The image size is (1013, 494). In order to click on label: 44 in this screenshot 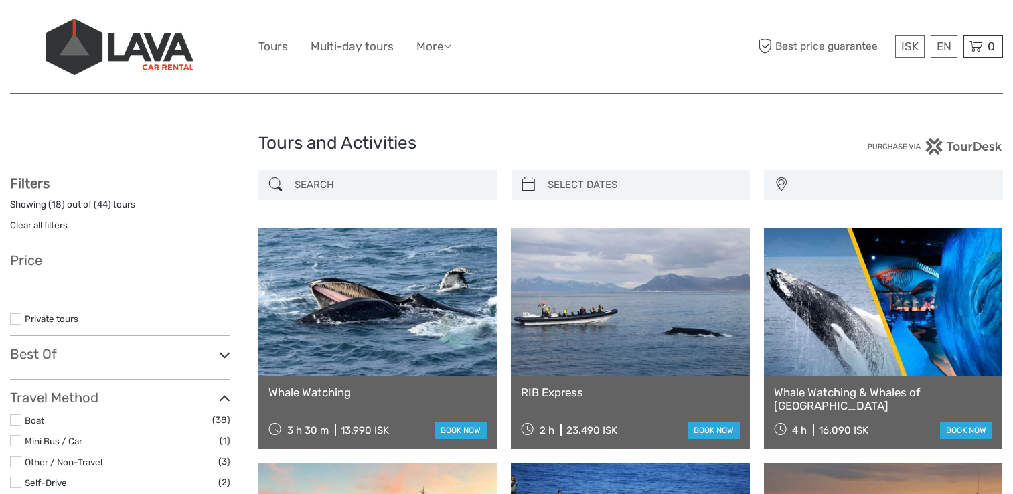, I will do `click(102, 204)`.